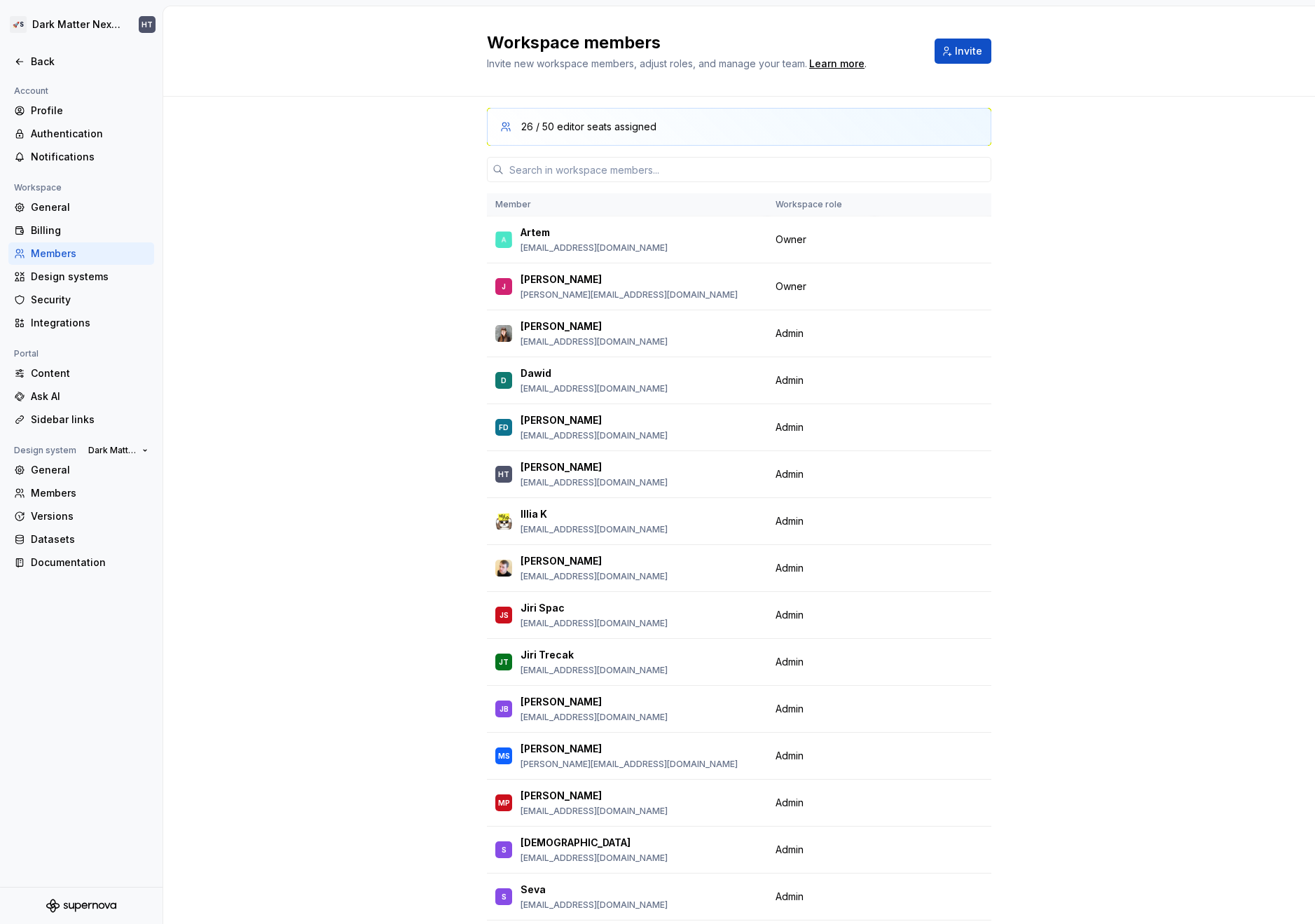  I want to click on button: 🚀SDark Matter Next GenHT, so click(81, 25).